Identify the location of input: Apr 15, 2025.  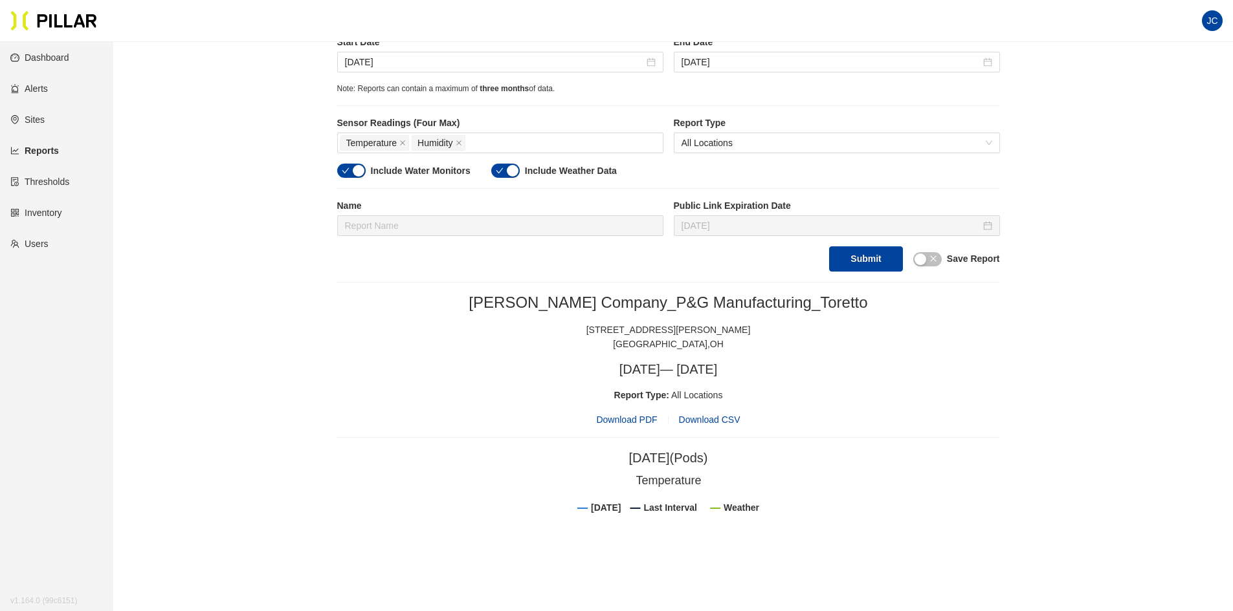
(494, 62).